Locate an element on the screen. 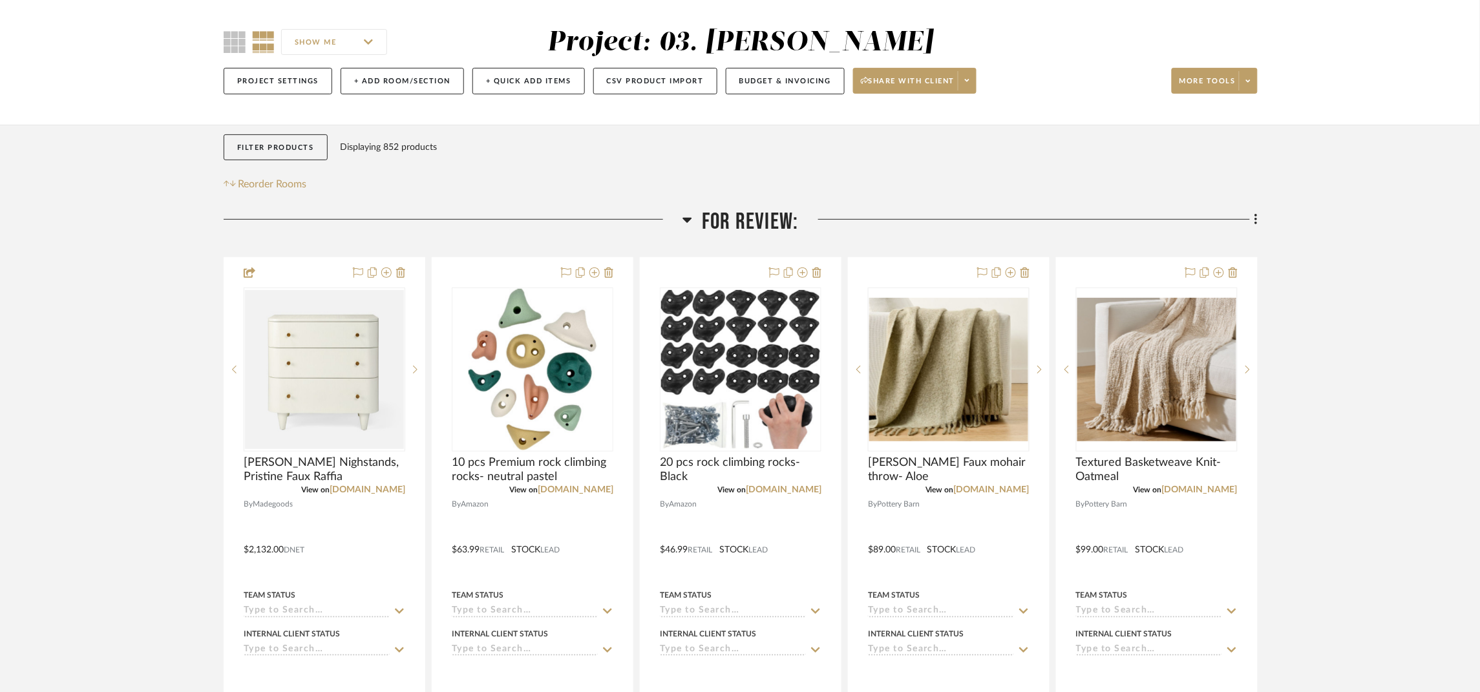 Image resolution: width=1480 pixels, height=692 pixels. span: Textured Basketweave Knit- Oatmeal is located at coordinates (1157, 470).